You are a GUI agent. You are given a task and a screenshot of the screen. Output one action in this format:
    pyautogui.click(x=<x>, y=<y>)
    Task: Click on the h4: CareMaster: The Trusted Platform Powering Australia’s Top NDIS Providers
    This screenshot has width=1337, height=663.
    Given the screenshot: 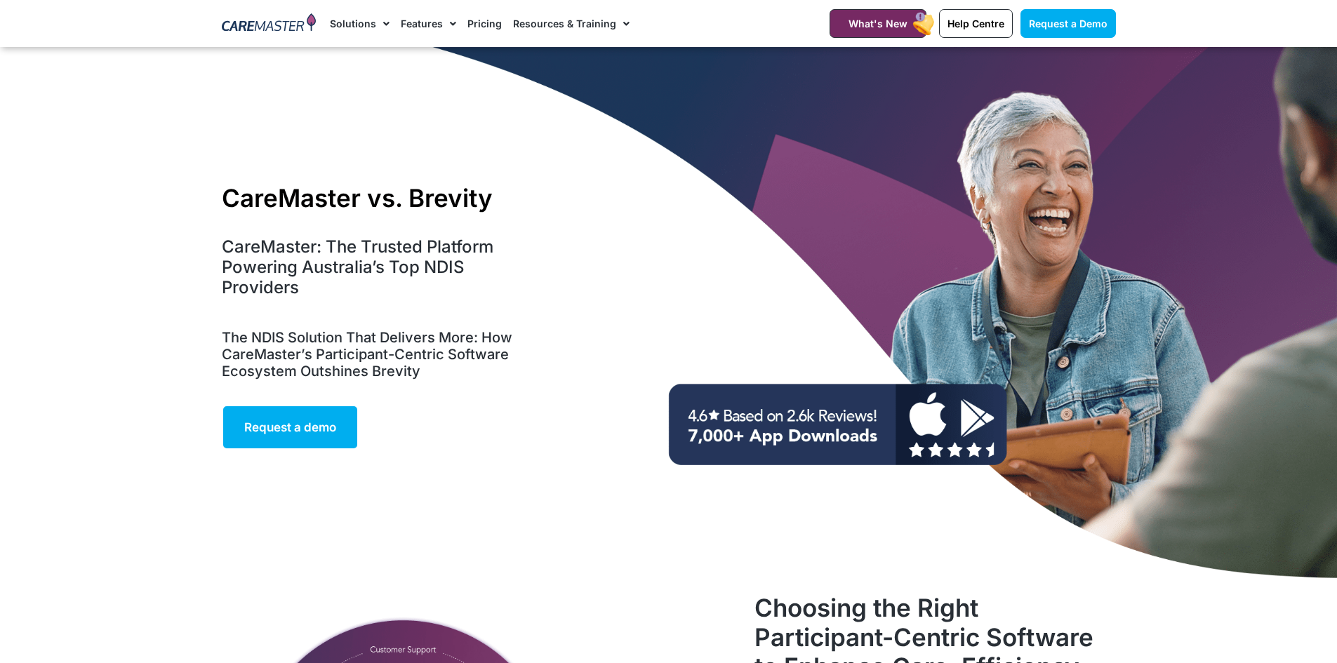 What is the action you would take?
    pyautogui.click(x=373, y=267)
    